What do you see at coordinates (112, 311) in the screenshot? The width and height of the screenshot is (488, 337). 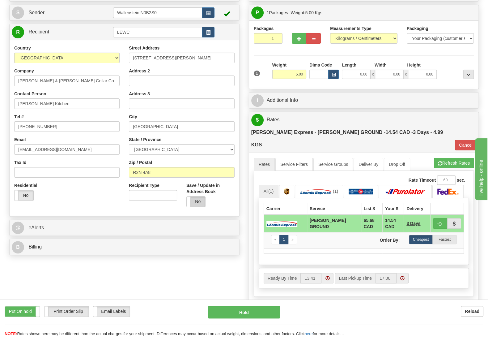 I see `label: Email Labels` at bounding box center [112, 311].